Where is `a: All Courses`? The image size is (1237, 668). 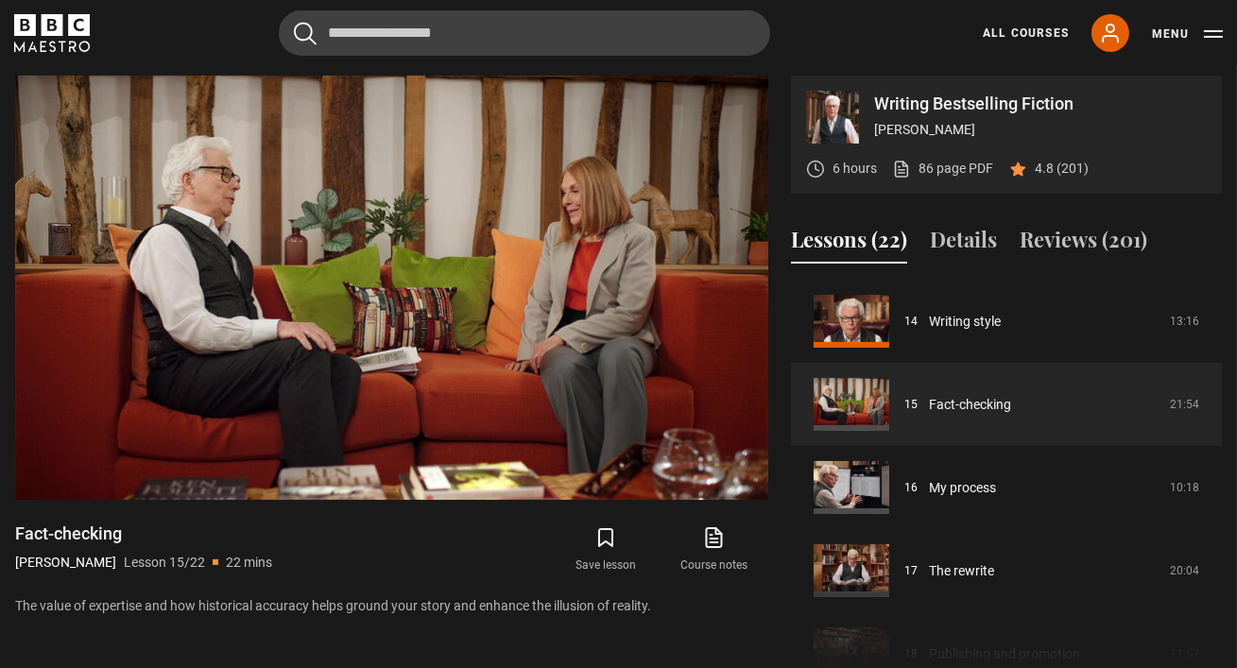
a: All Courses is located at coordinates (1025, 33).